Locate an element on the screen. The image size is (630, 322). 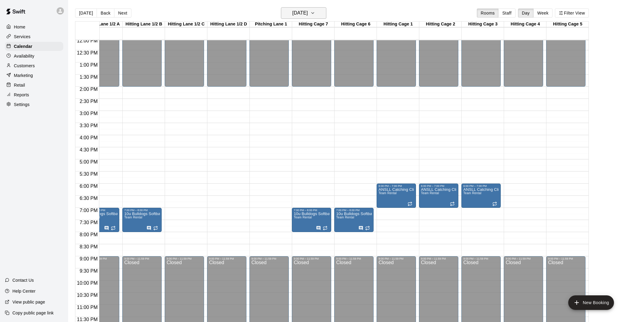
button: add is located at coordinates (591, 302).